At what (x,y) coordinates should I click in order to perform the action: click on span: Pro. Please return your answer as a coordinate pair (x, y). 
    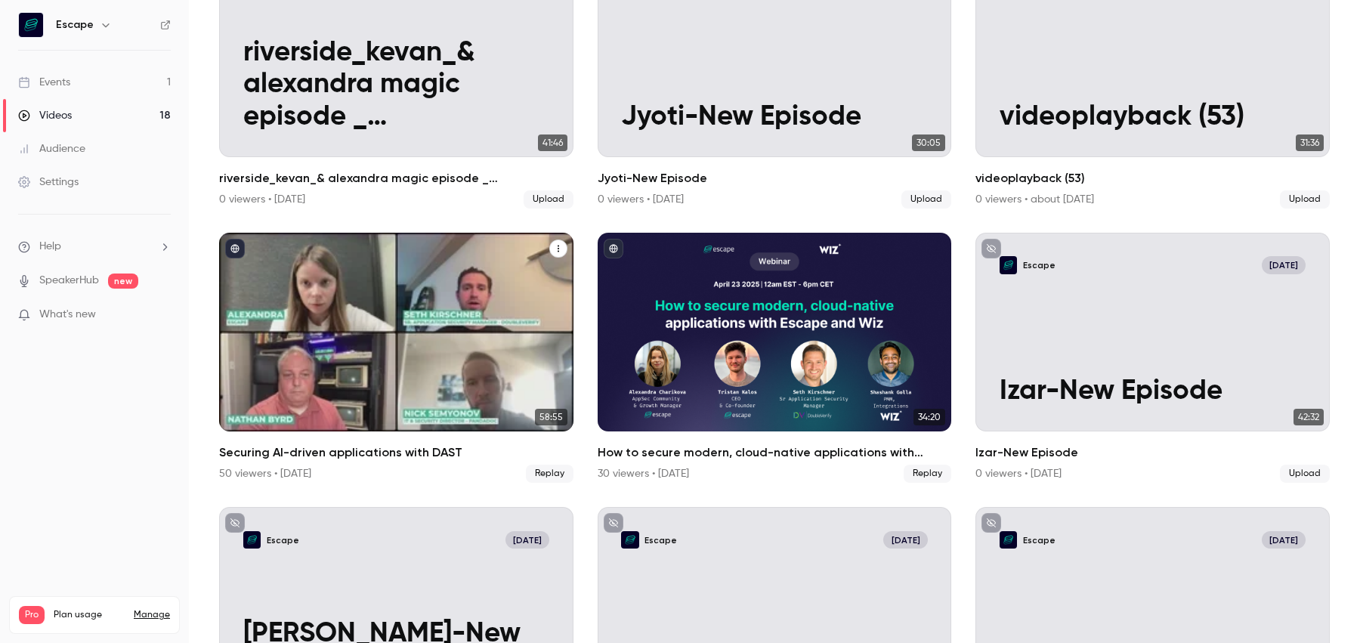
    Looking at the image, I should click on (32, 615).